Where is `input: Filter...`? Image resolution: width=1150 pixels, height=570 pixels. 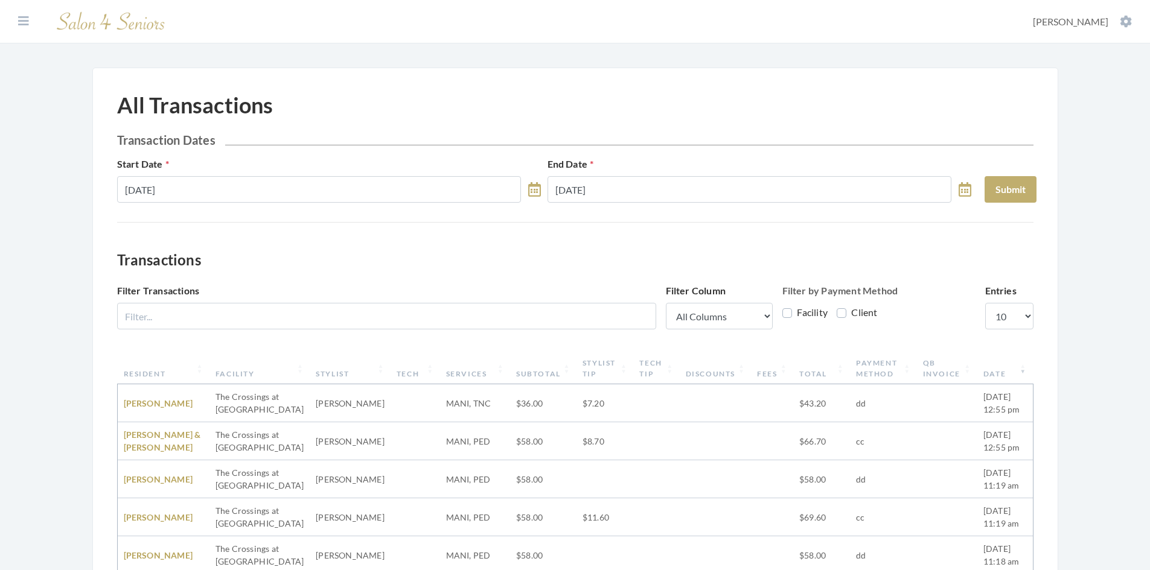 input: Filter... is located at coordinates (386, 316).